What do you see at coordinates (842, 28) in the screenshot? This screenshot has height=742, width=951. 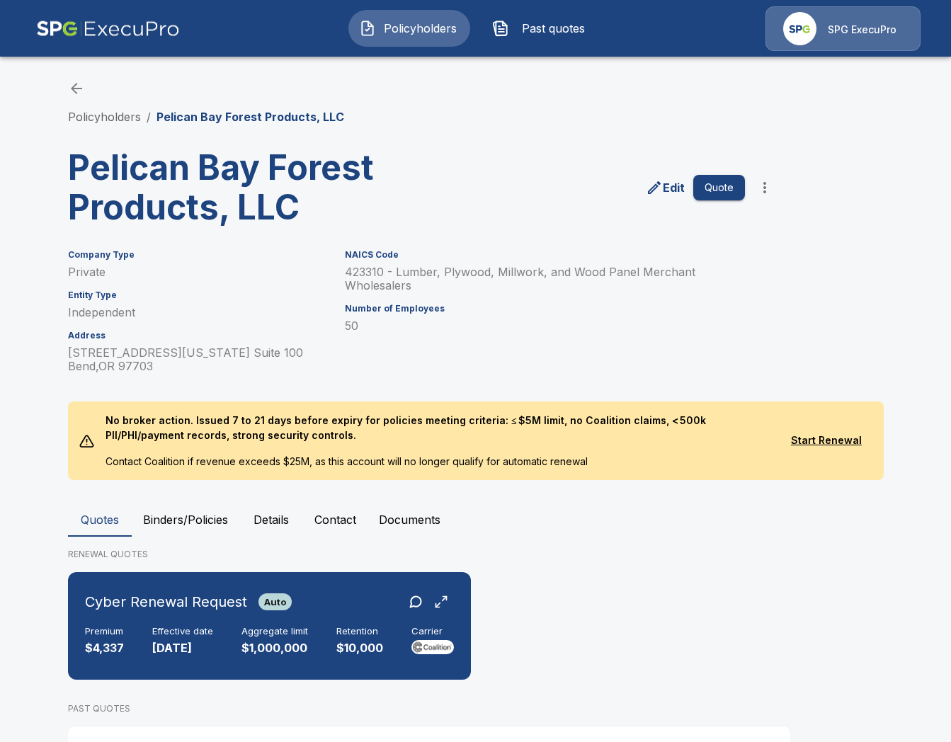 I see `a: Agency IconSPG ExecuPro` at bounding box center [842, 28].